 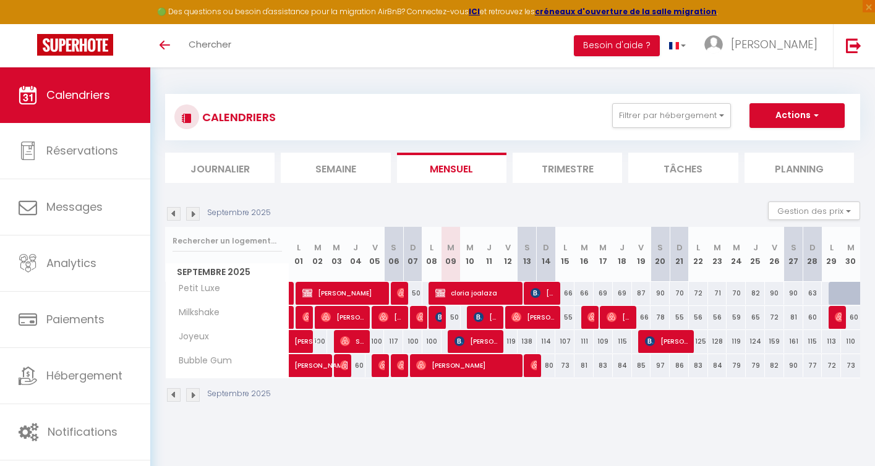 I want to click on span: Septembre 2025, so click(x=227, y=272).